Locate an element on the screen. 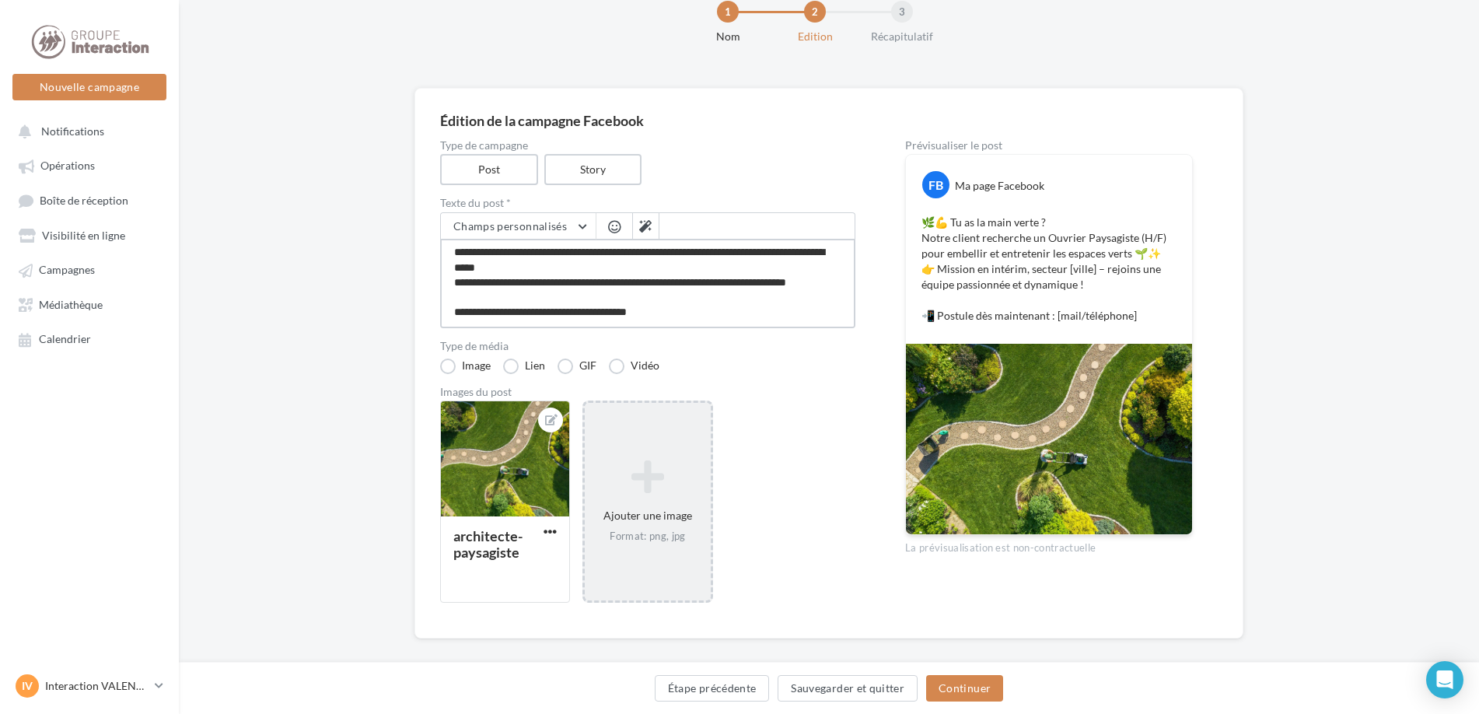 The height and width of the screenshot is (714, 1479). button: Continuer is located at coordinates (964, 688).